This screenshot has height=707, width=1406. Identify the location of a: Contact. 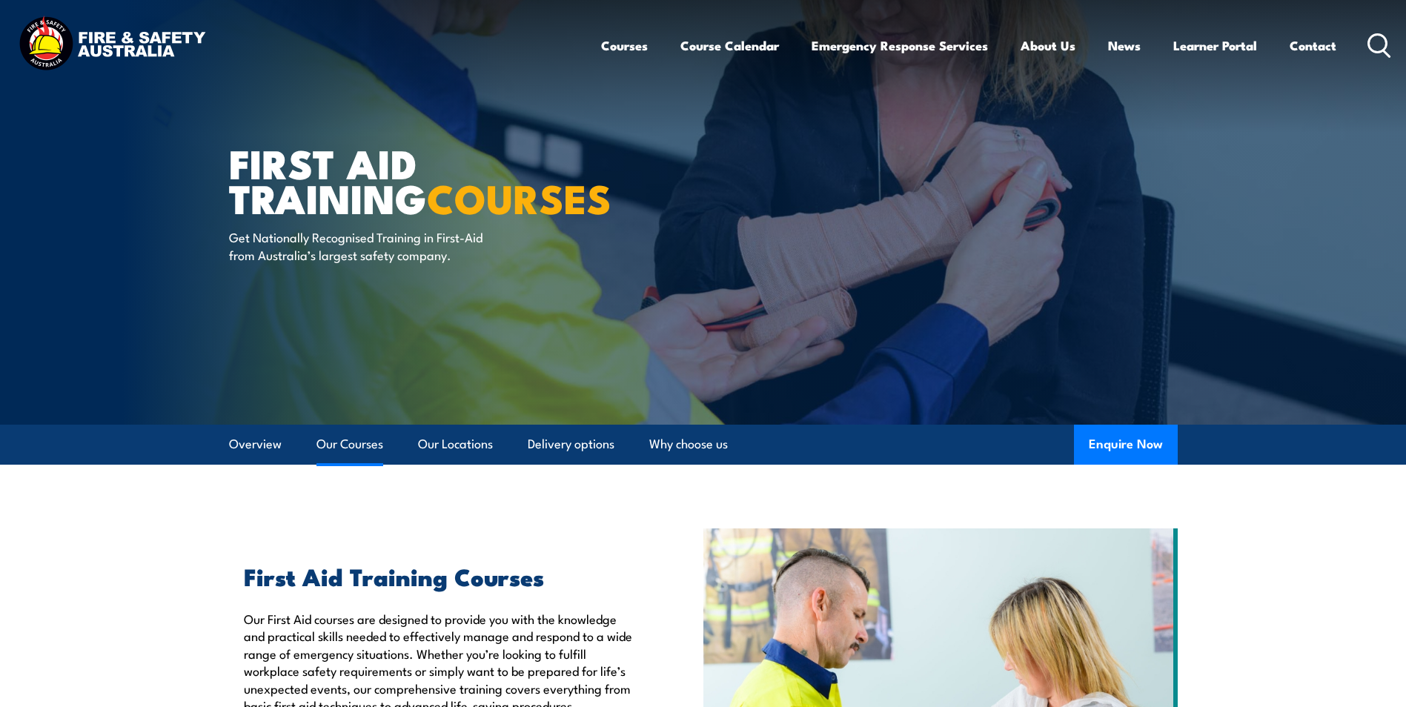
(1312, 45).